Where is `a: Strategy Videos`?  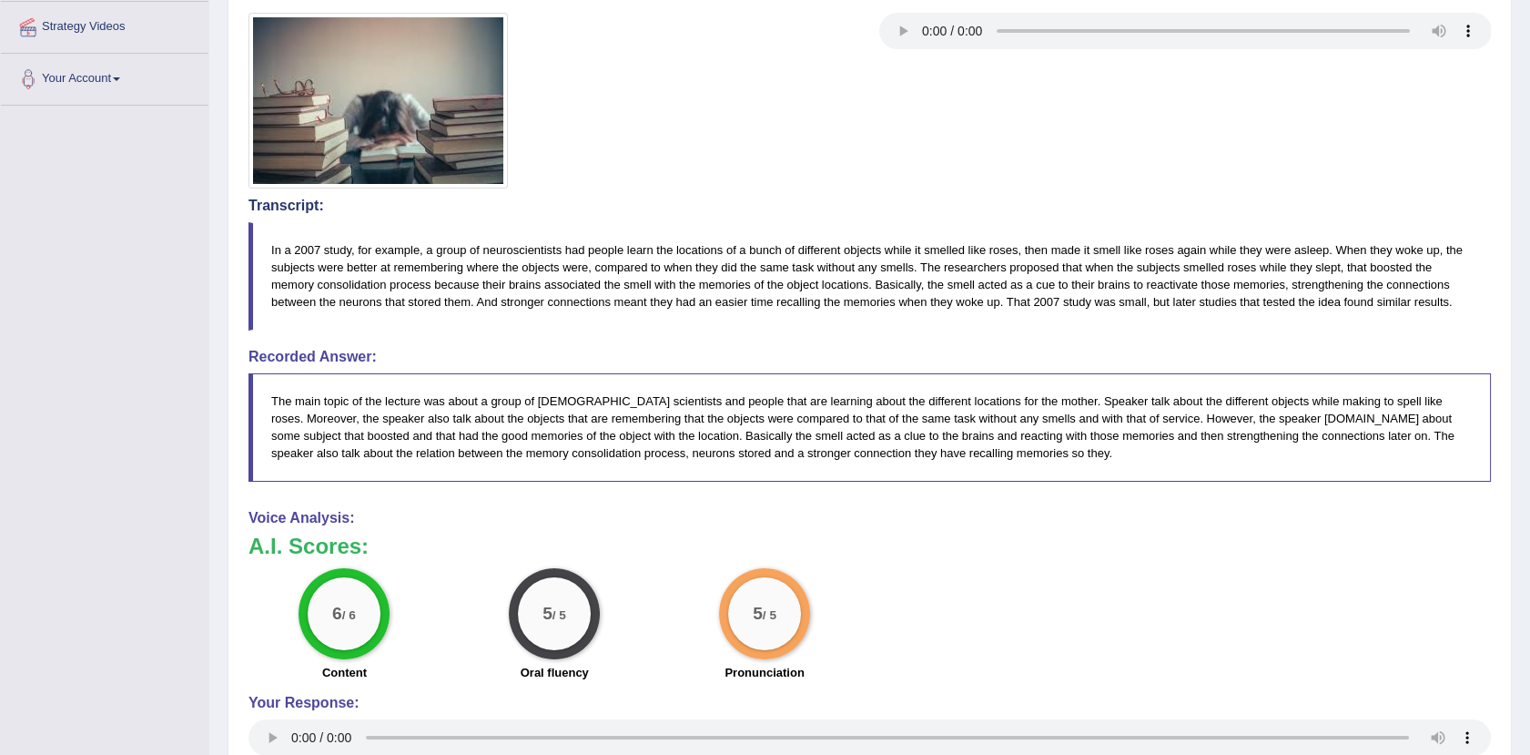
a: Strategy Videos is located at coordinates (105, 25).